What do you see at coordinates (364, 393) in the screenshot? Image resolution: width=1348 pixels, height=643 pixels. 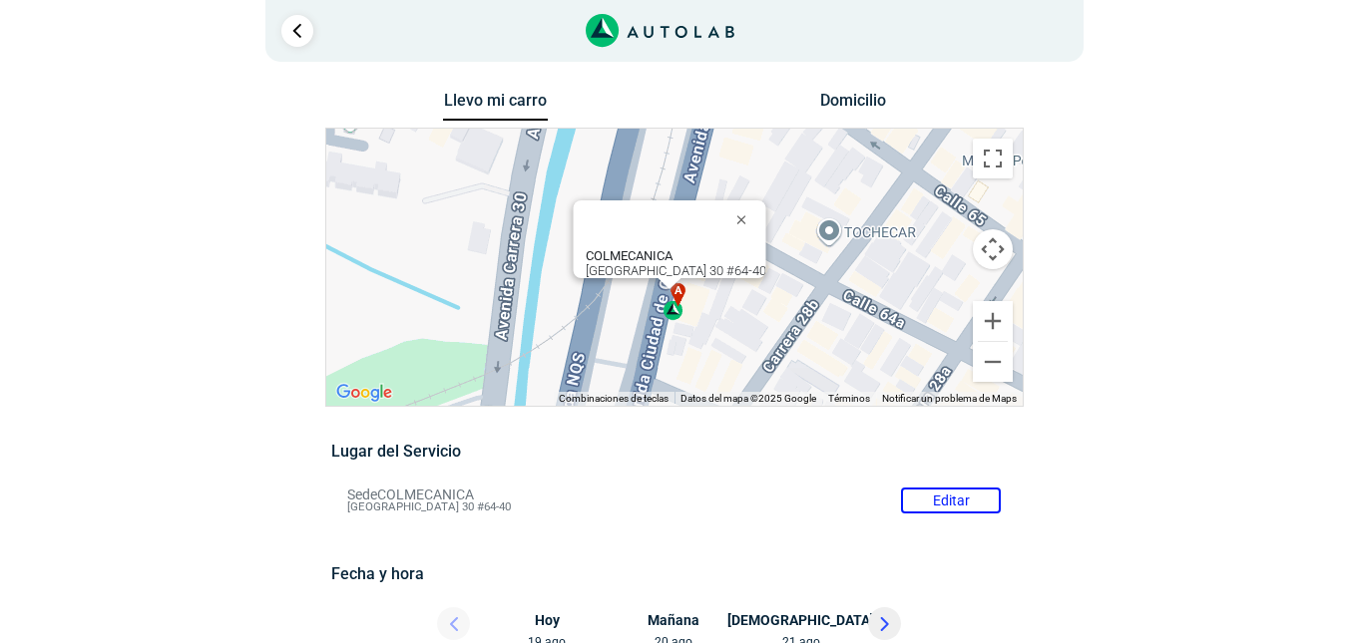 I see `a: Abre esta zona en Google Maps (se abre en una nueva ventana)` at bounding box center [364, 393].